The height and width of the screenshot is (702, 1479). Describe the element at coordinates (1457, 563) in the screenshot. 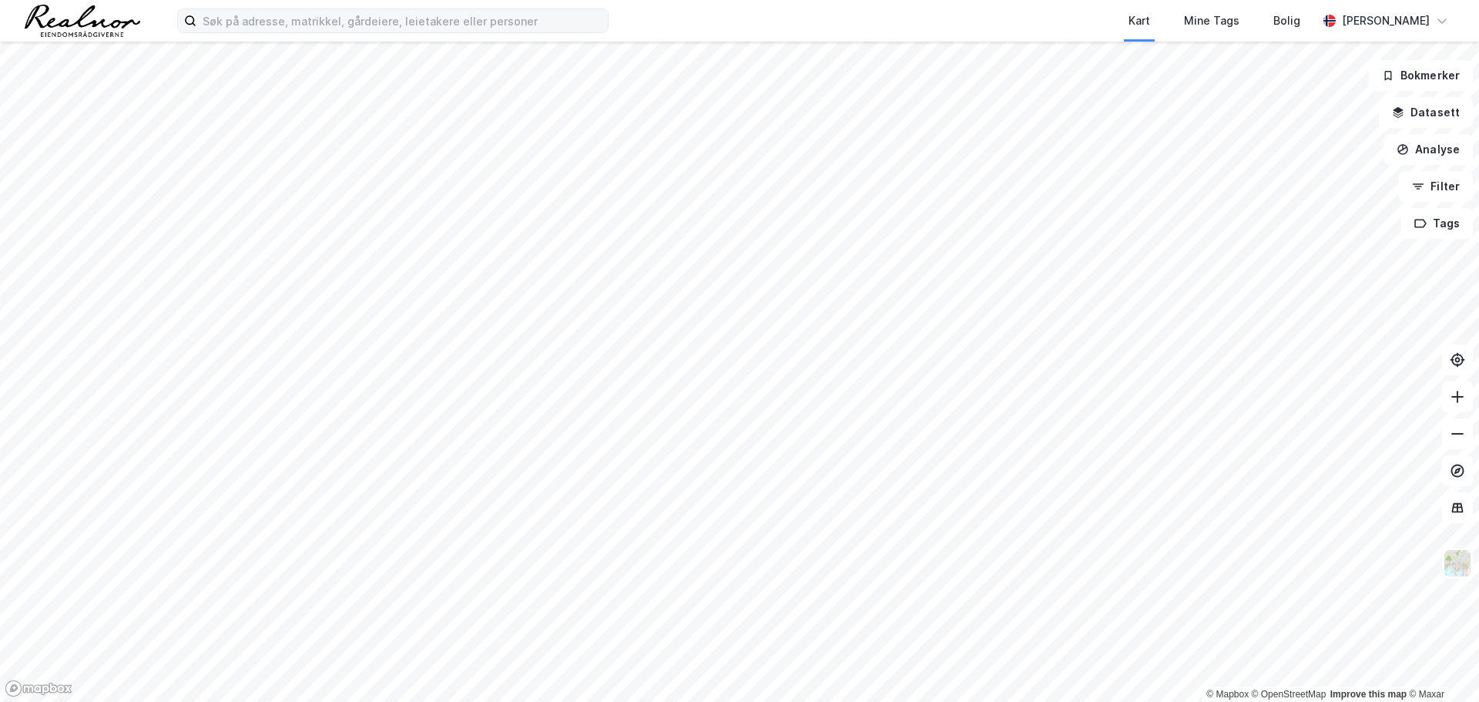

I see `img: Z` at that location.